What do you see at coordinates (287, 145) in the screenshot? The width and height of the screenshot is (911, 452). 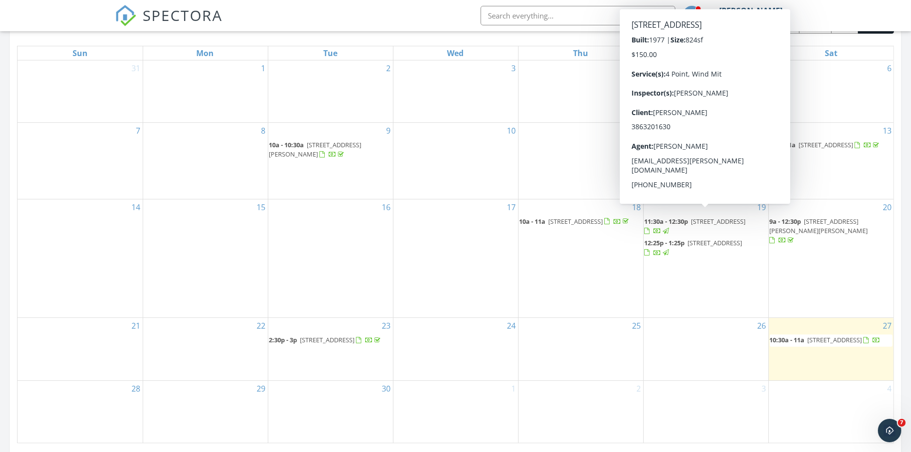 I see `span: 10a - 10:30a` at bounding box center [287, 145].